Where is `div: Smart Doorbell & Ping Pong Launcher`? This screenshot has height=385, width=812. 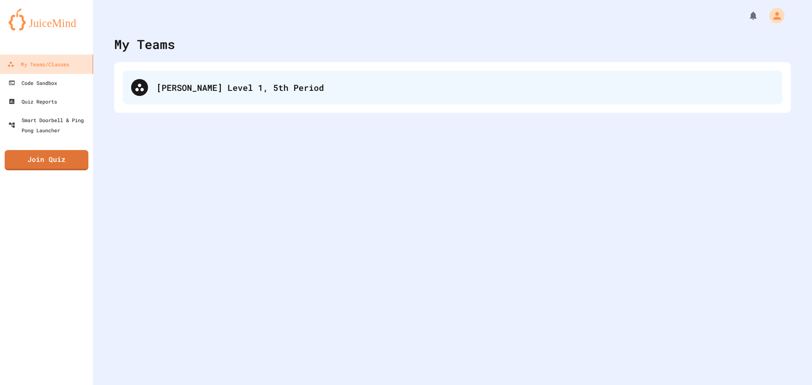
div: Smart Doorbell & Ping Pong Launcher is located at coordinates (49, 125).